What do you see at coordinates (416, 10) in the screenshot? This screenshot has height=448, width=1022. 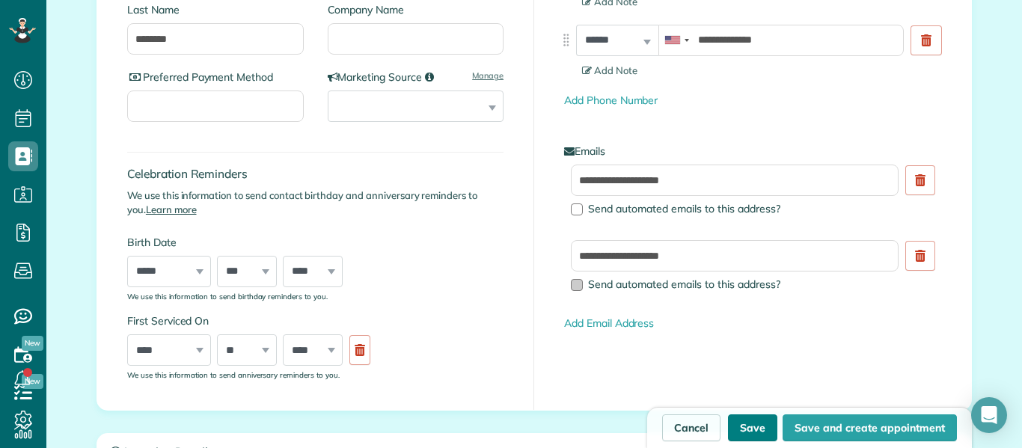 I see `label: Company Name` at bounding box center [416, 10].